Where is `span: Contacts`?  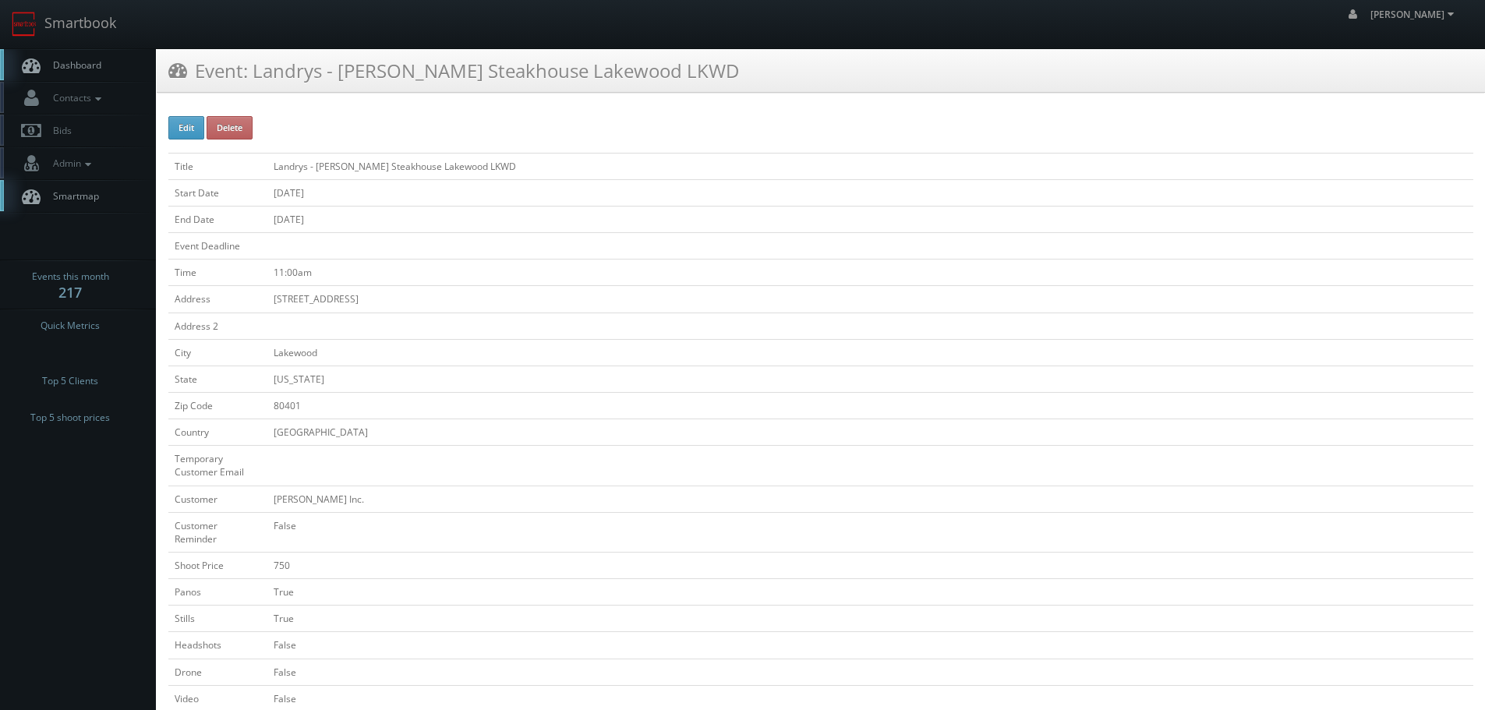 span: Contacts is located at coordinates (75, 97).